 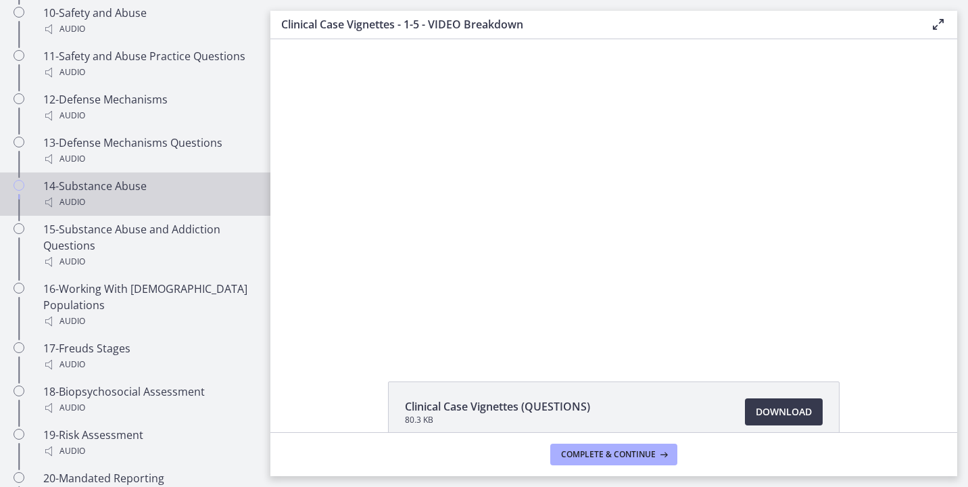 What do you see at coordinates (149, 107) in the screenshot?
I see `div: 12-Defense Mechanisms` at bounding box center [149, 107].